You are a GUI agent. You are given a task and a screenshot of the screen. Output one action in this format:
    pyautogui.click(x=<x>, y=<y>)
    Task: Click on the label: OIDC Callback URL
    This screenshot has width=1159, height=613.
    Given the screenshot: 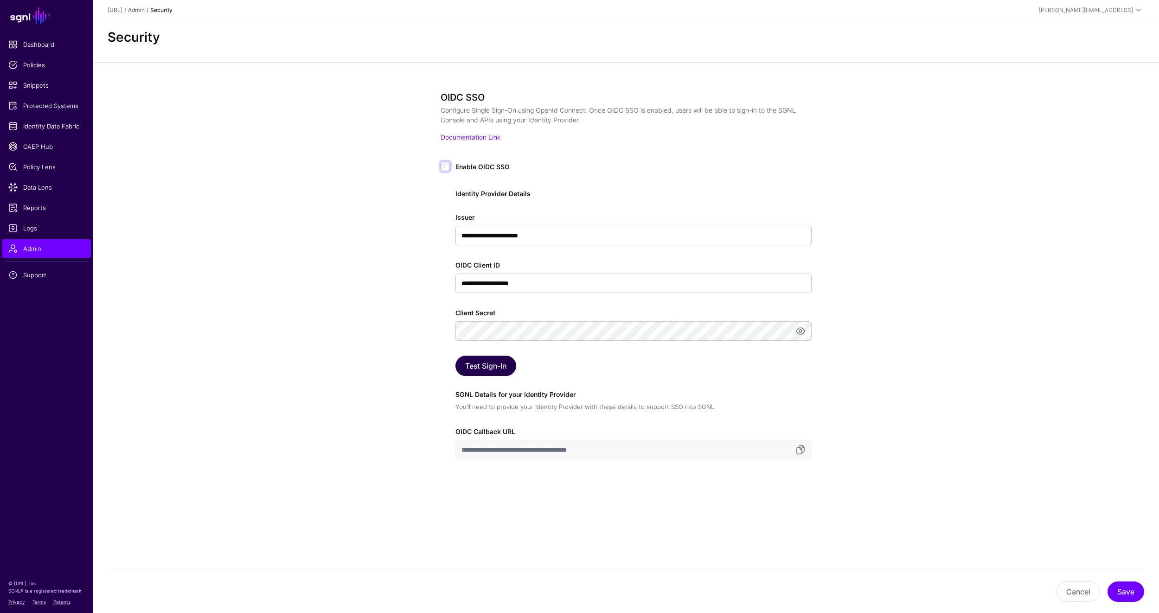 What is the action you would take?
    pyautogui.click(x=485, y=431)
    